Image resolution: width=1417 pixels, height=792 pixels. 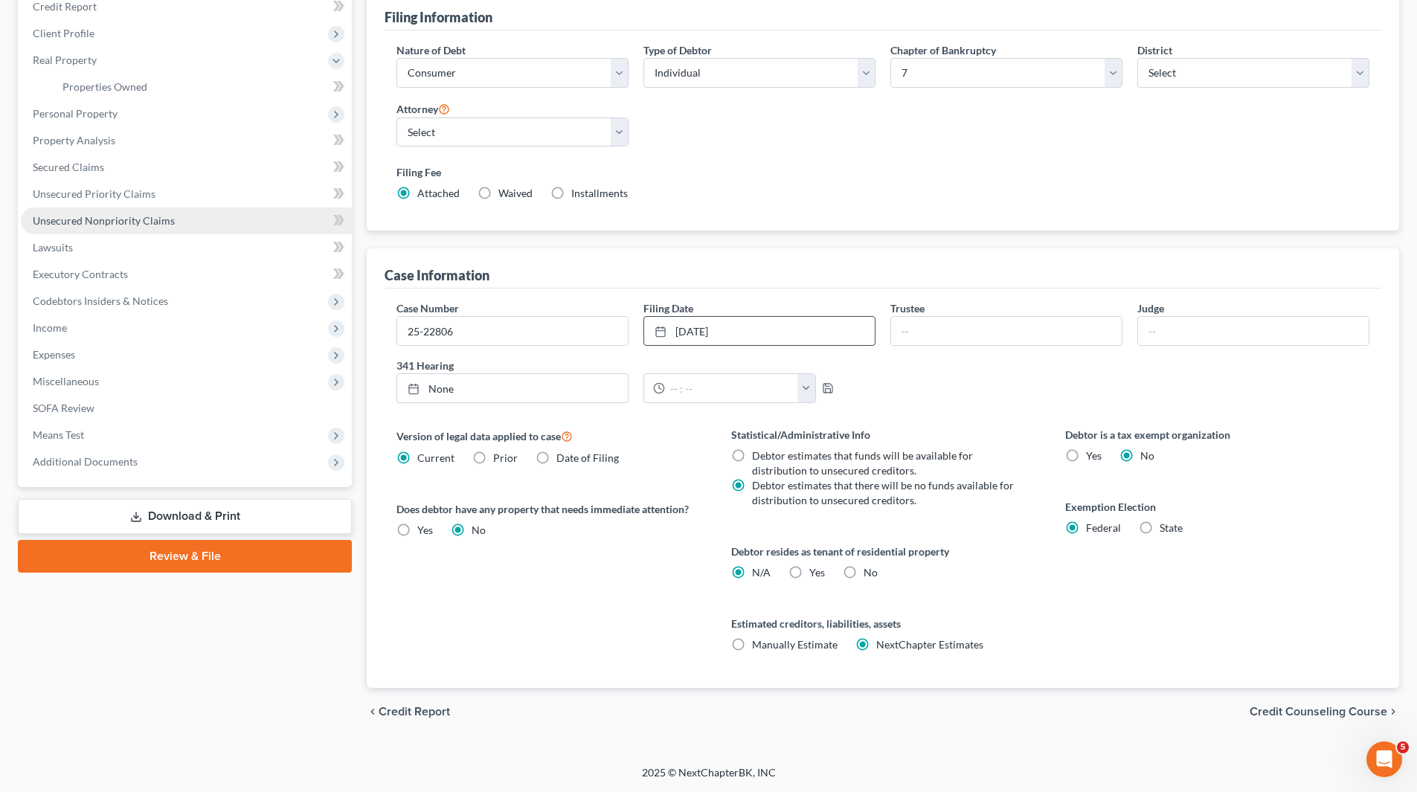 What do you see at coordinates (883, 623) in the screenshot?
I see `label: Estimated creditors, liabilities, assets` at bounding box center [883, 623].